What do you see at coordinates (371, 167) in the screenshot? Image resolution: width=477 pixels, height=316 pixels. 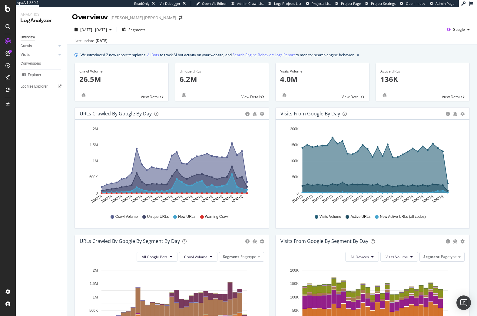 I see `svg: A chart.` at bounding box center [371, 167].